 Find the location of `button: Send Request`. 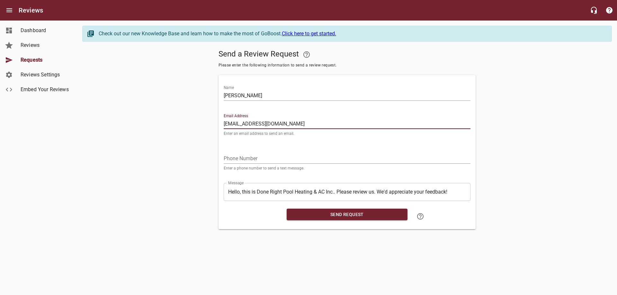

button: Send Request is located at coordinates (347, 215).